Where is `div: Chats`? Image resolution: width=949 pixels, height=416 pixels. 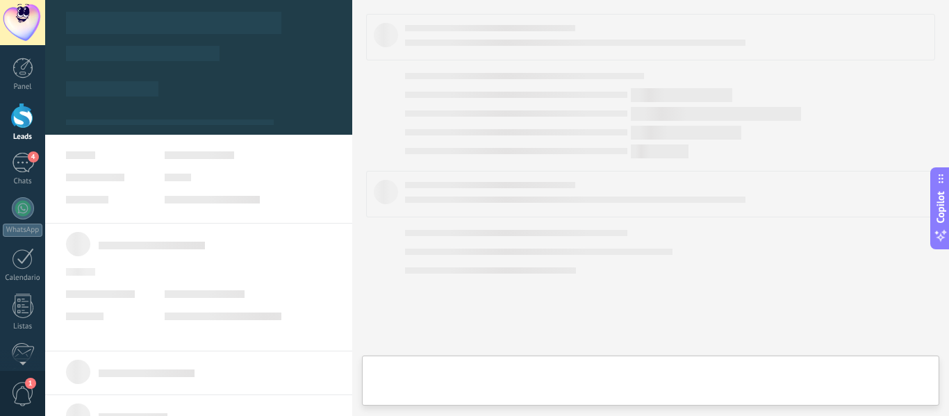
div: Chats is located at coordinates (23, 181).